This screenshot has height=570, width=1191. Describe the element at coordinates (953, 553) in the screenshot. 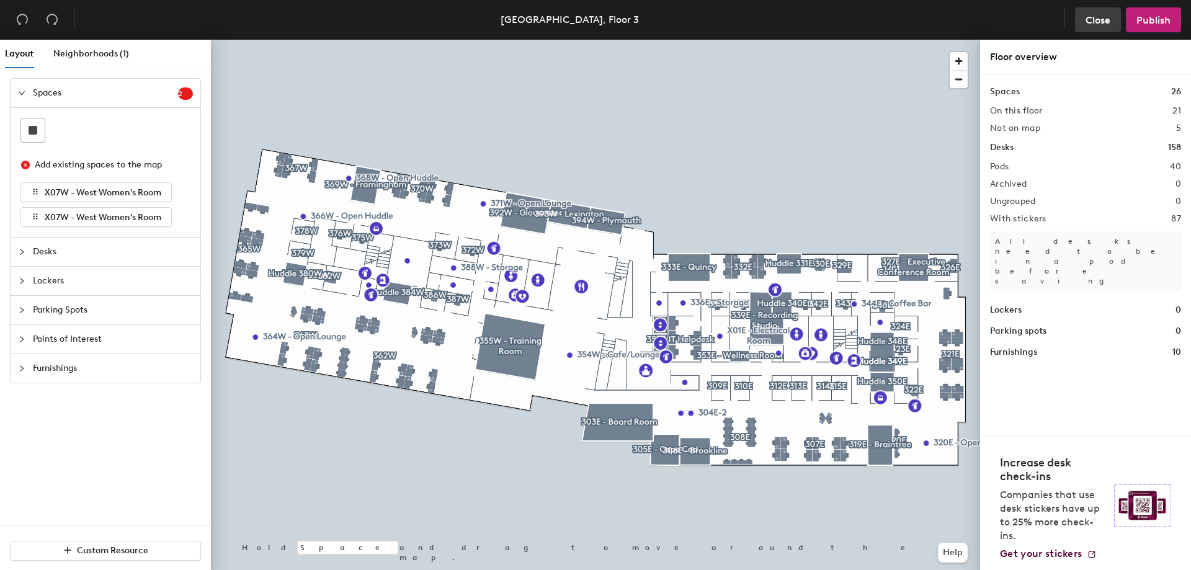

I see `button: Help` at that location.